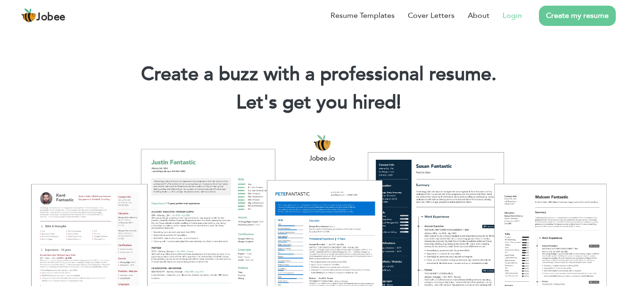 Image resolution: width=637 pixels, height=286 pixels. Describe the element at coordinates (431, 16) in the screenshot. I see `a: Cover Letters` at that location.